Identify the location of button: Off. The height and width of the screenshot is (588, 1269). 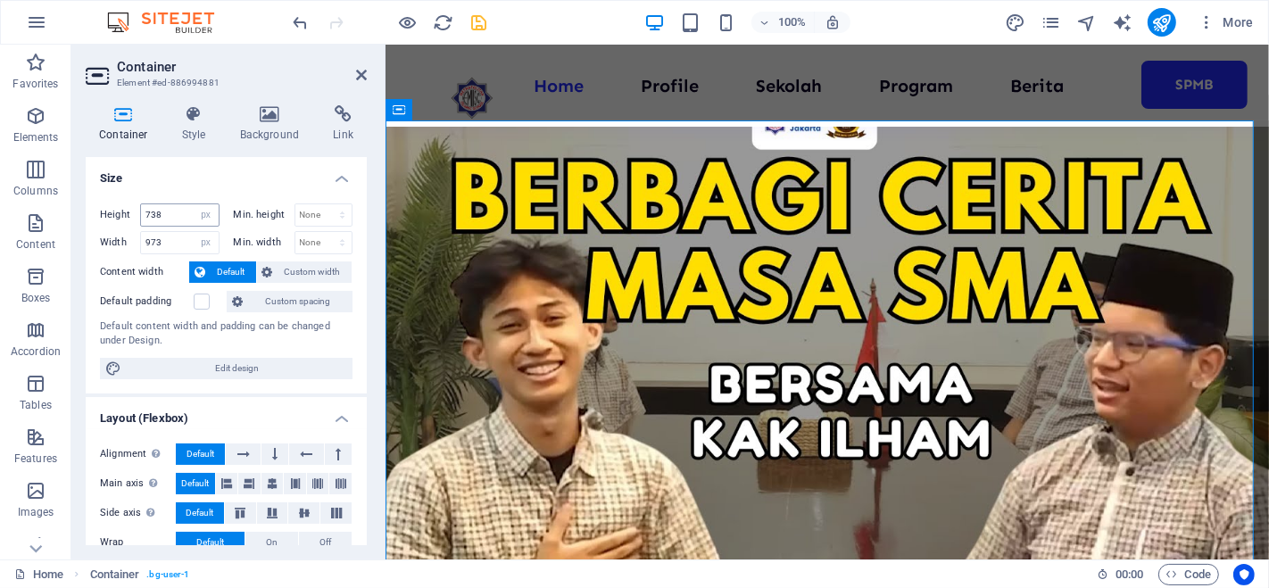
(325, 543).